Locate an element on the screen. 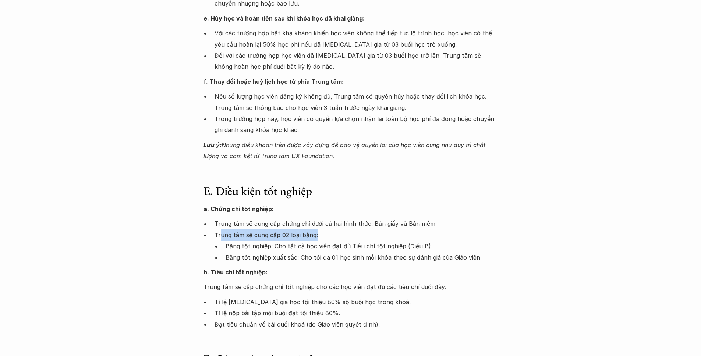 The width and height of the screenshot is (701, 356). p: Đạt tiêu chuẩn về bài cuối khoá (do Giáo viên quyết định). is located at coordinates (356, 324).